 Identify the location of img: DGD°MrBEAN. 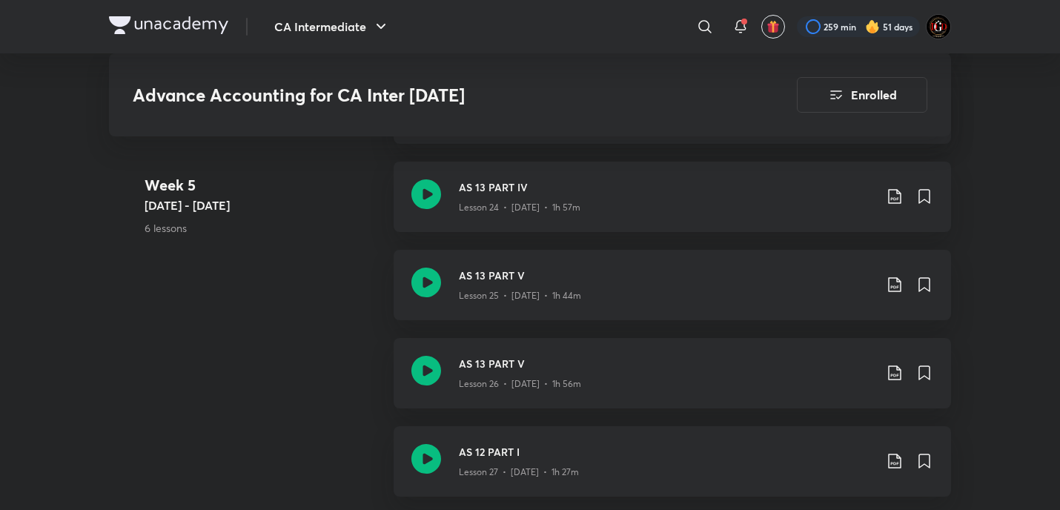
(938, 27).